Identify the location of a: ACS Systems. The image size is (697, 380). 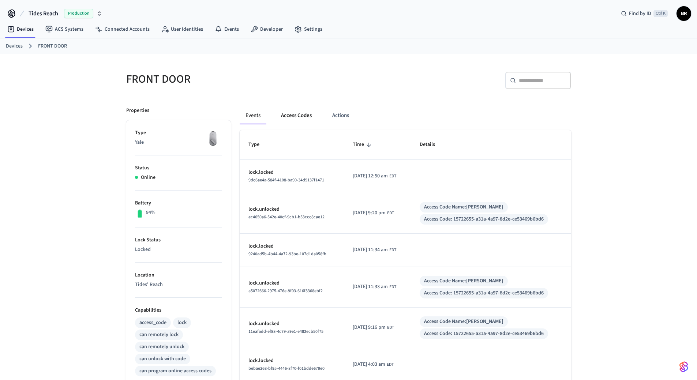
(64, 29).